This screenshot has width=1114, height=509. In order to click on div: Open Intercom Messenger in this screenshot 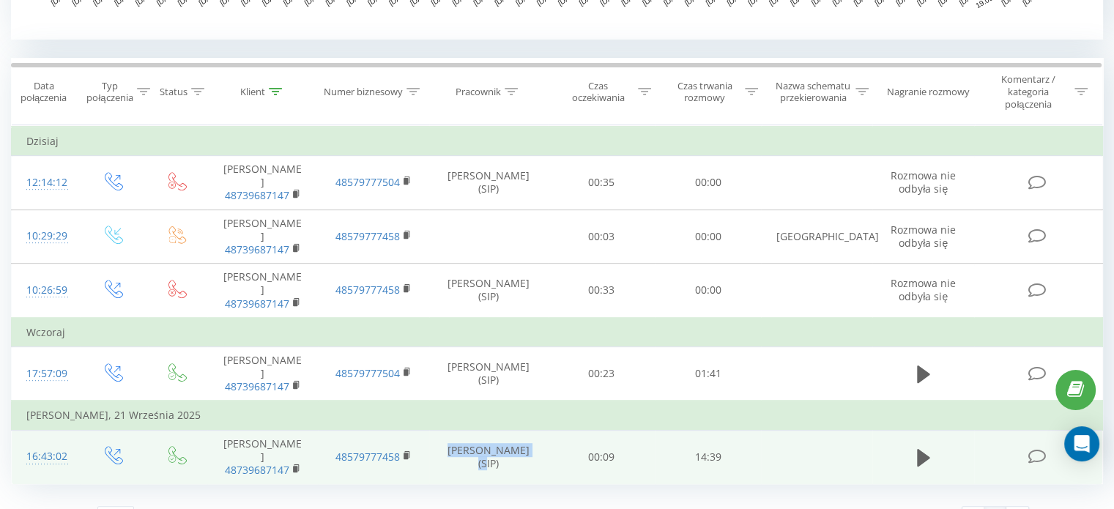, I will do `click(1082, 444)`.